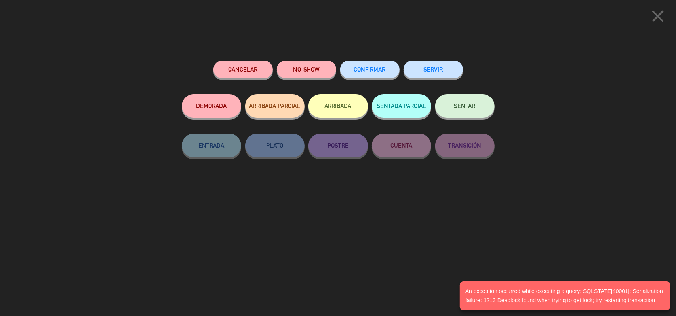  Describe the element at coordinates (465, 146) in the screenshot. I see `button: TRANSICIÓN` at that location.